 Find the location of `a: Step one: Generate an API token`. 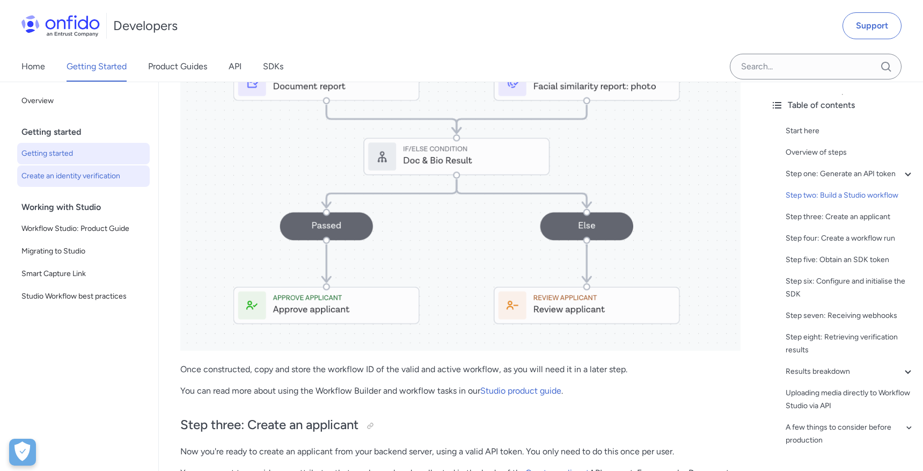

a: Step one: Generate an API token is located at coordinates (850, 174).